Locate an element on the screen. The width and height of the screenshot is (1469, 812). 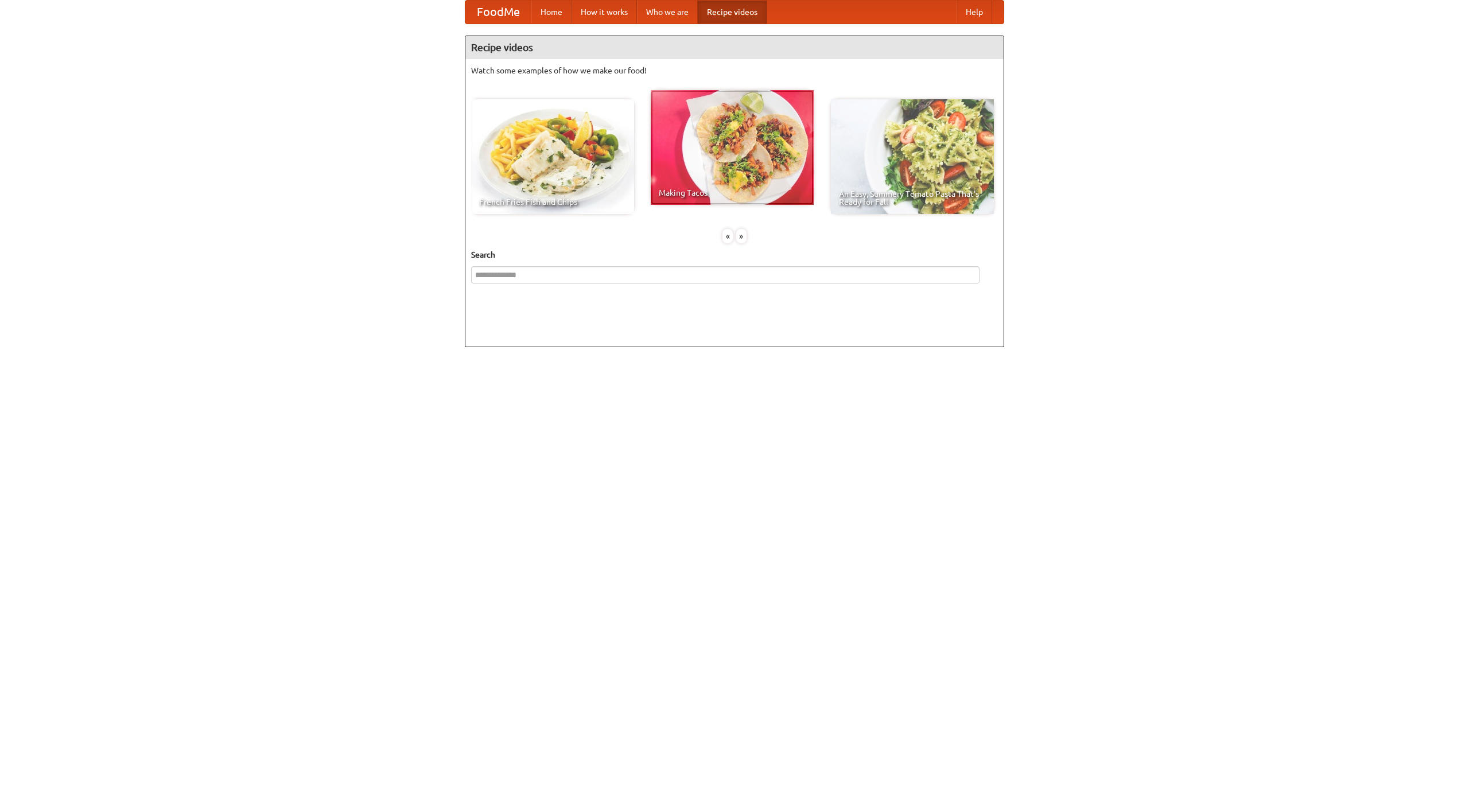
h5: Search is located at coordinates (735, 255).